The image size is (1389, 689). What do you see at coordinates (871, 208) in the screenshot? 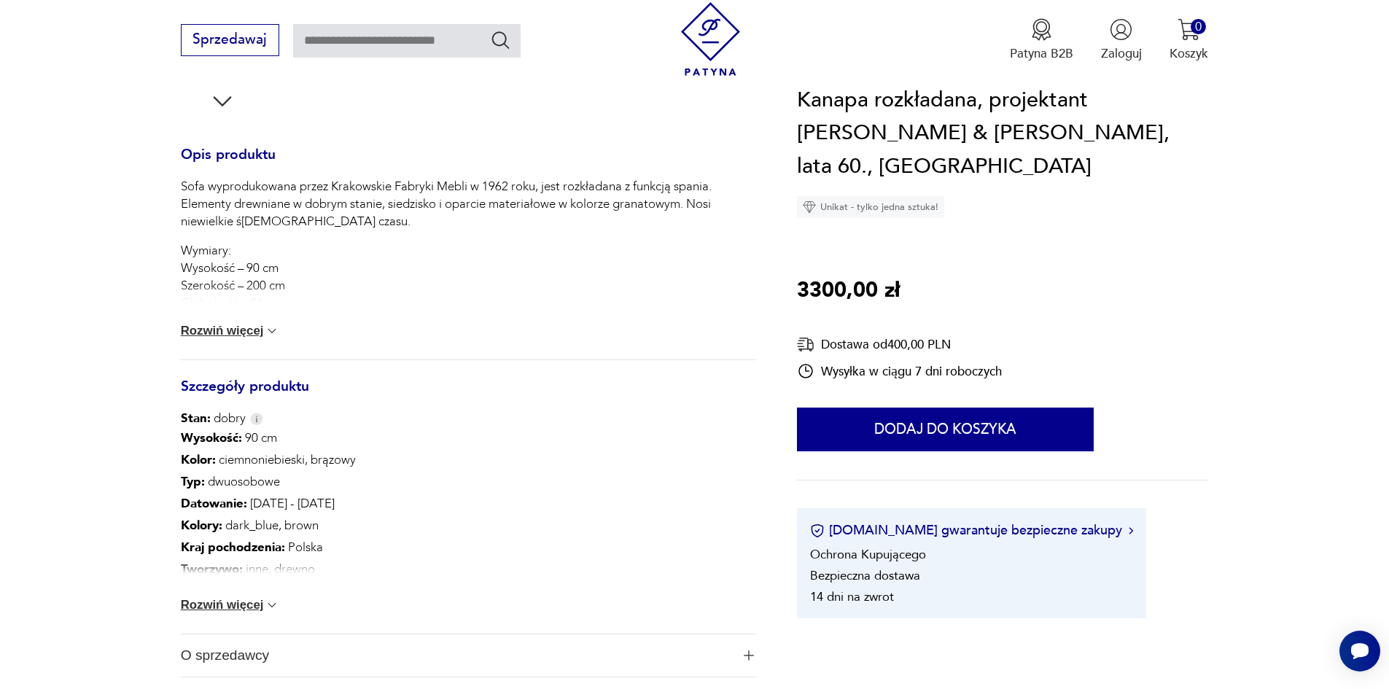
I see `div: Unikat - tylko jedna sztuka!` at bounding box center [871, 208].